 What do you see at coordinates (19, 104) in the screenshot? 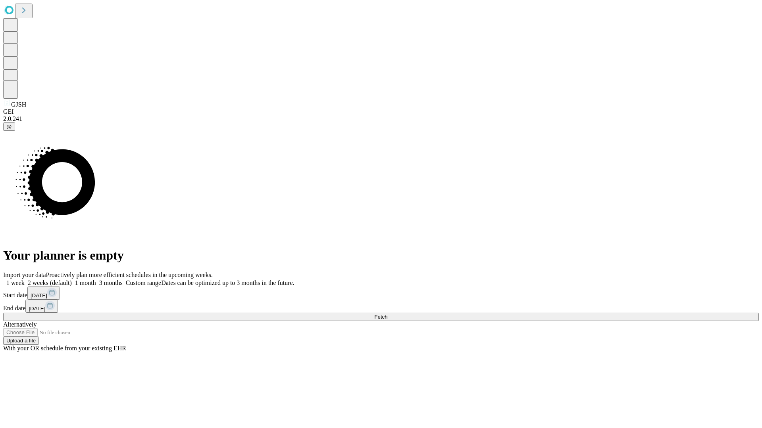
I see `span: GJSH` at bounding box center [19, 104].